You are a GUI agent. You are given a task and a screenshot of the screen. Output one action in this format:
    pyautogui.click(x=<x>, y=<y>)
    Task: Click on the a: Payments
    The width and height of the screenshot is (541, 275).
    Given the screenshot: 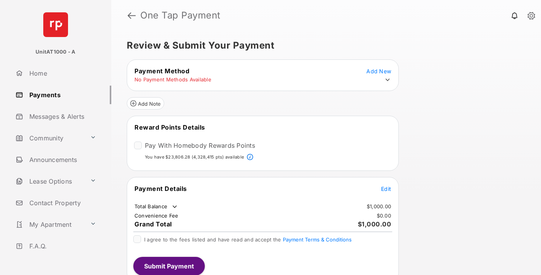 What is the action you would take?
    pyautogui.click(x=62, y=95)
    